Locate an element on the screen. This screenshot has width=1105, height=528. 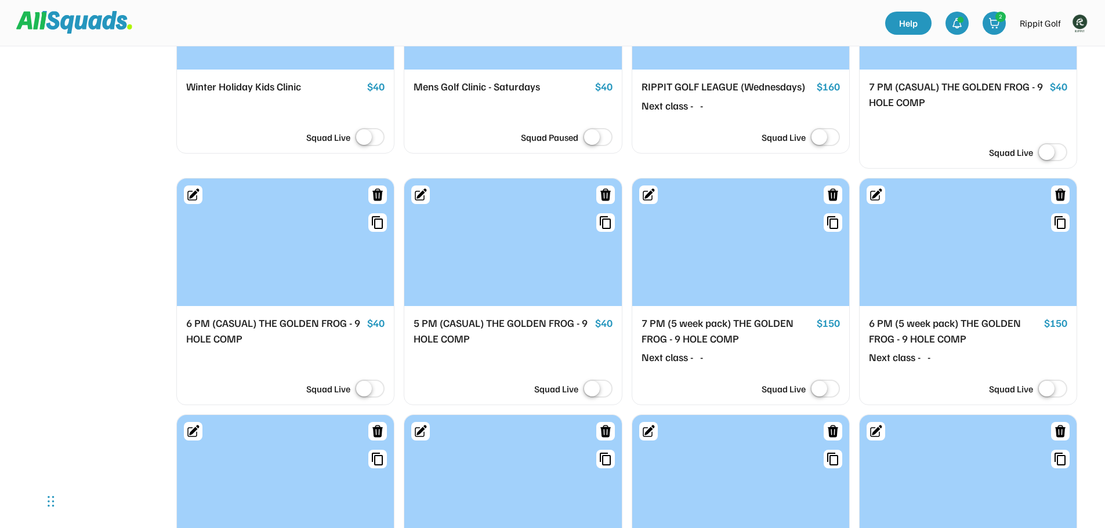
div: Squad Paused is located at coordinates (549, 137).